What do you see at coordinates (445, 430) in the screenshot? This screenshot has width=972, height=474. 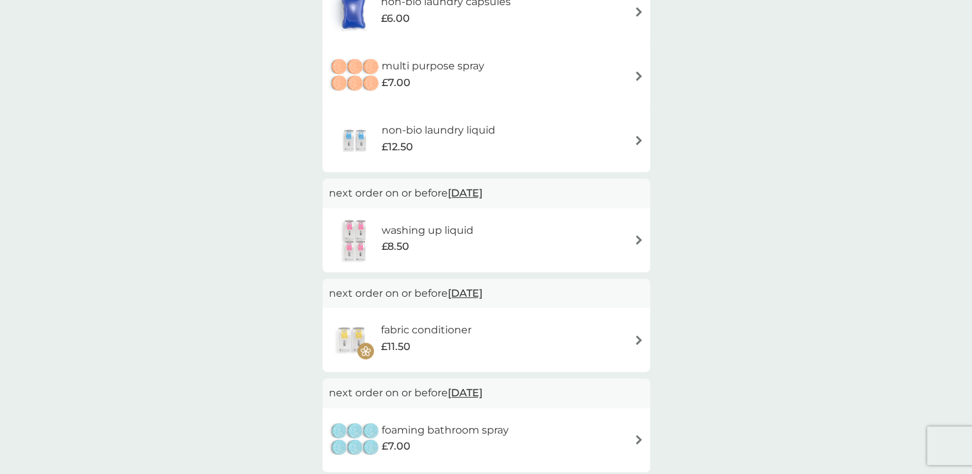 I see `h6: foaming bathroom spray` at bounding box center [445, 430].